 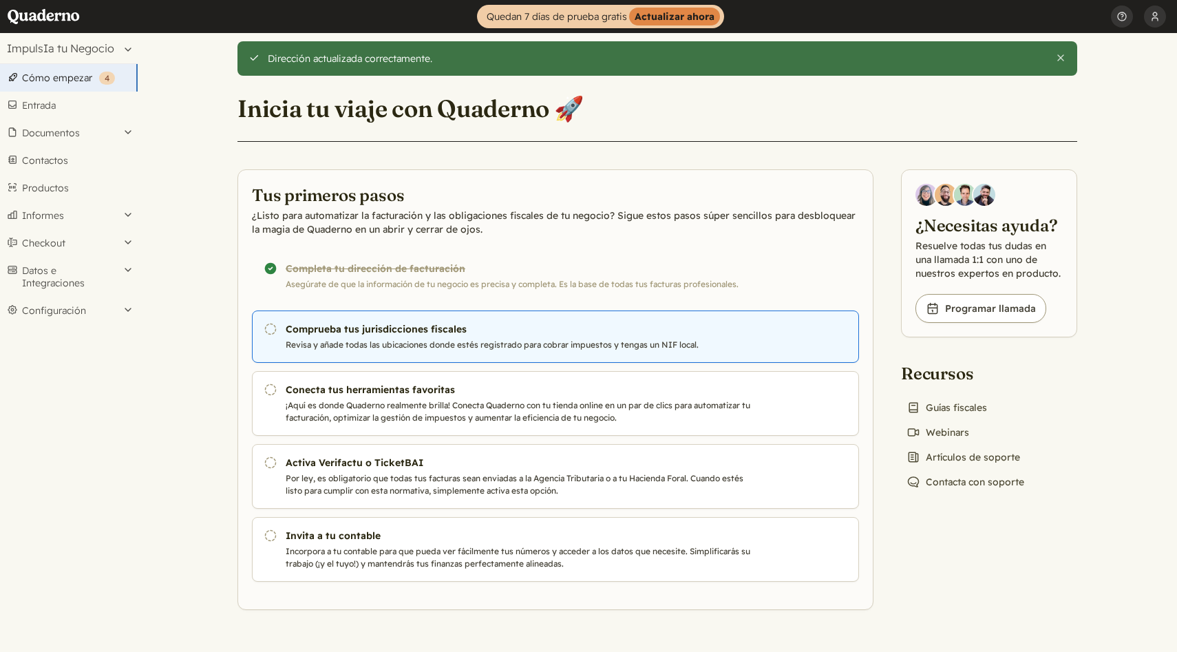 What do you see at coordinates (984, 195) in the screenshot?
I see `img: Javier Rubio, DevRel at Quaderno` at bounding box center [984, 195].